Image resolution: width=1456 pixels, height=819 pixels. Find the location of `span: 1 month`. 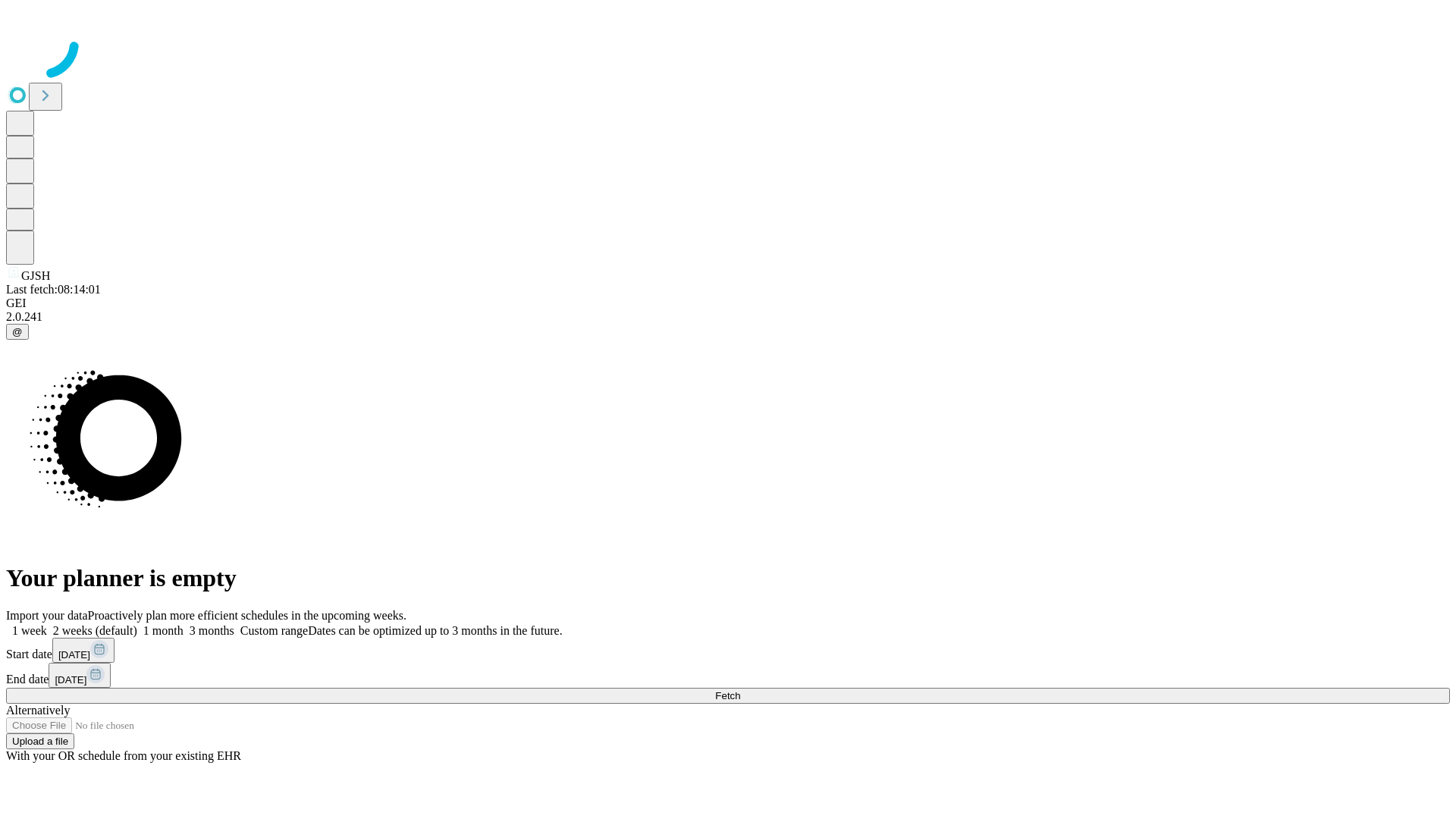

span: 1 month is located at coordinates (163, 630).